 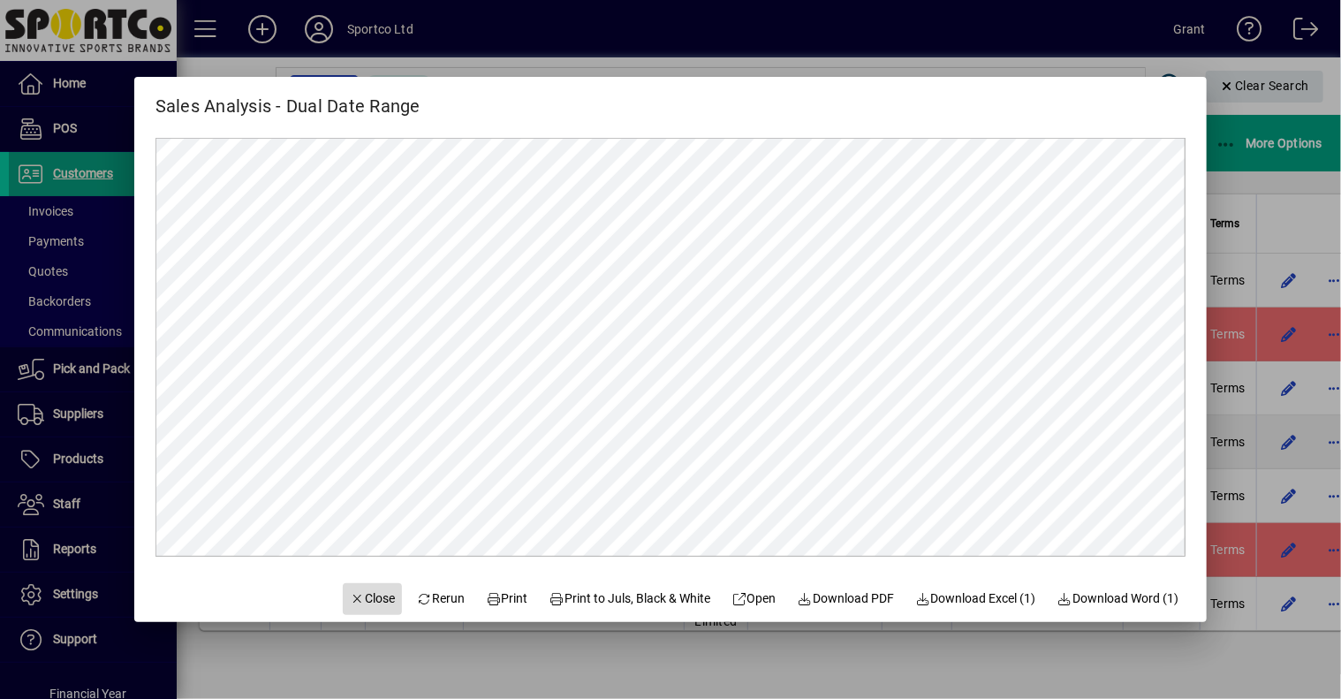 What do you see at coordinates (373, 599) in the screenshot?
I see `button: Close` at bounding box center [373, 599].